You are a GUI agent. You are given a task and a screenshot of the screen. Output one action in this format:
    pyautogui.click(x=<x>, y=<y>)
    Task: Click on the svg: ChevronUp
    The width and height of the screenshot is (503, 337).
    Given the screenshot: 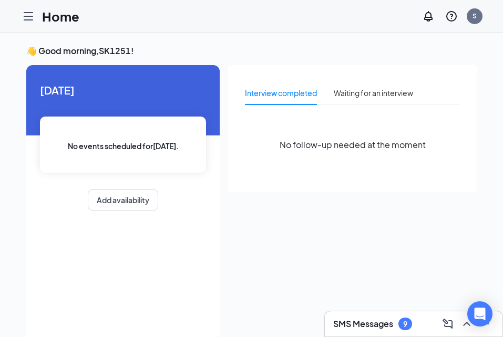 What is the action you would take?
    pyautogui.click(x=466, y=324)
    